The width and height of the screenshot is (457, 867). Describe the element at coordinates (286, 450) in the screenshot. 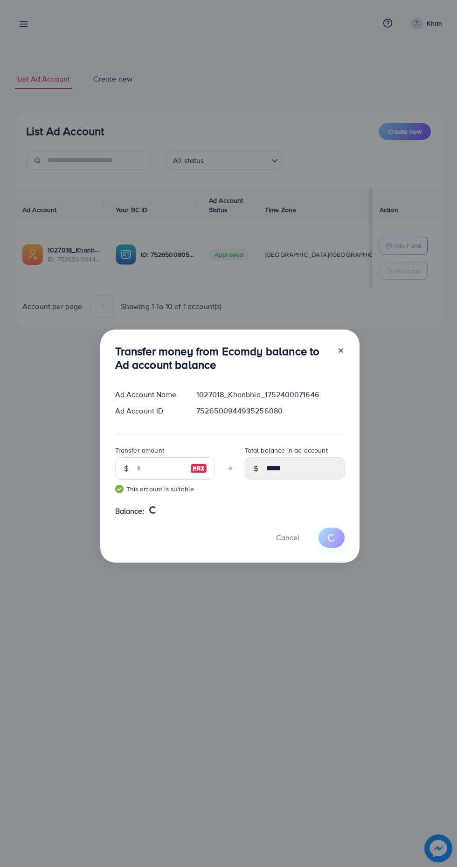

I see `label: Total balance in ad account` at that location.